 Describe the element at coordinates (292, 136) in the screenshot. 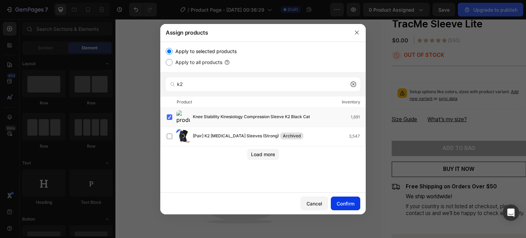

I see `div: Archived` at that location.